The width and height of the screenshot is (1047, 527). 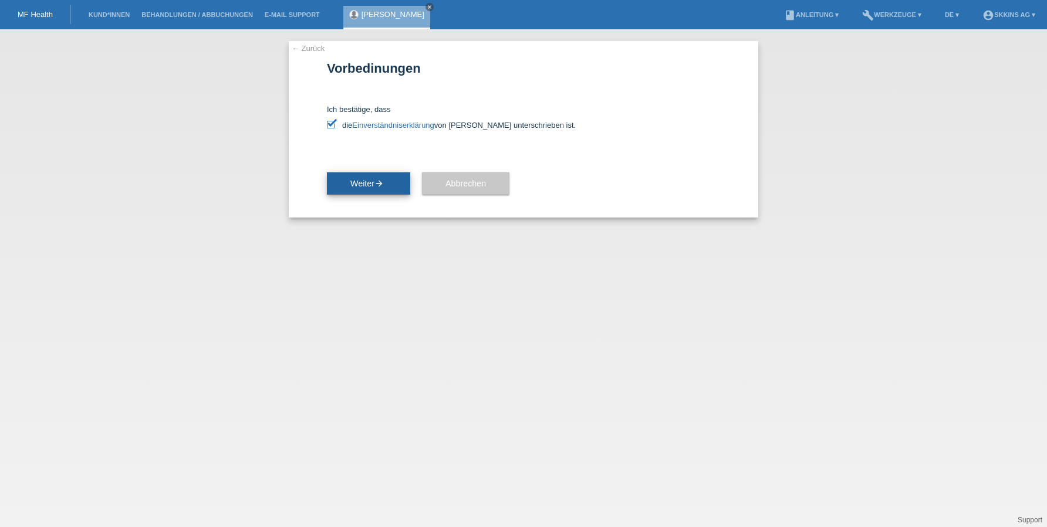 I want to click on a: Behandlungen / Abbuchungen, so click(x=197, y=15).